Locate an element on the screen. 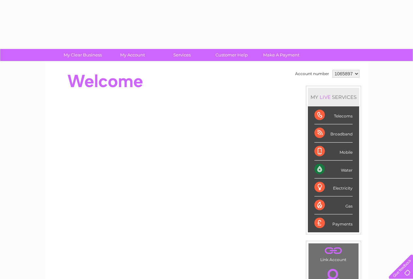 This screenshot has width=413, height=279. div: LIVE is located at coordinates (326, 97).